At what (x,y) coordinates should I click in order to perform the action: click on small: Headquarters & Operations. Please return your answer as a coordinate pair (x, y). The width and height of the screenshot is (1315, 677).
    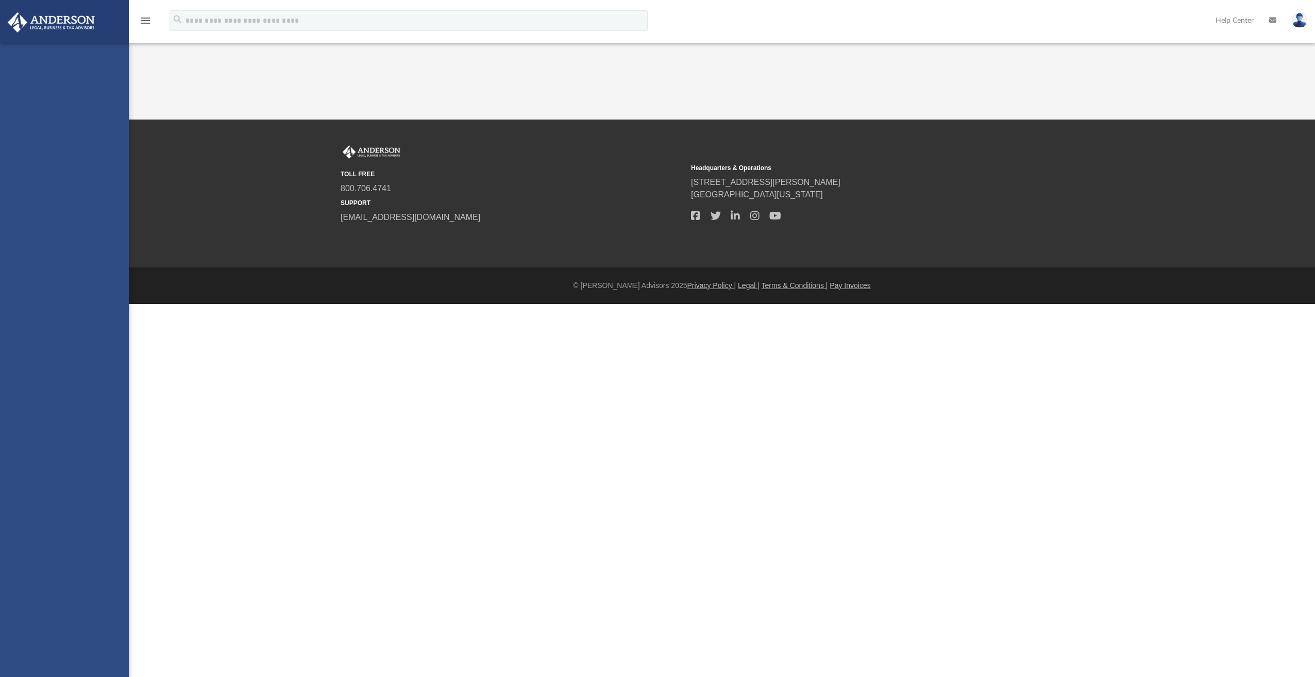
    Looking at the image, I should click on (863, 168).